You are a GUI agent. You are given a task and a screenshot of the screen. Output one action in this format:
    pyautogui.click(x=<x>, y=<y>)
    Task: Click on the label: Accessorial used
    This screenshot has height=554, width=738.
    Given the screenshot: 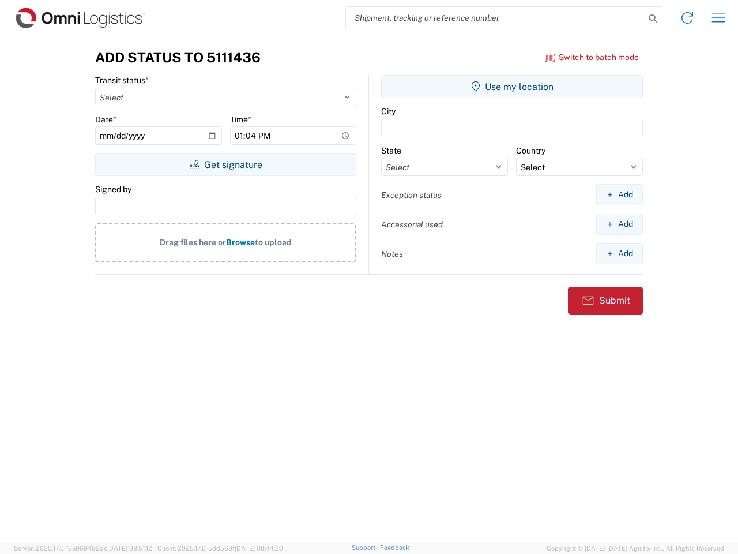 What is the action you would take?
    pyautogui.click(x=412, y=224)
    